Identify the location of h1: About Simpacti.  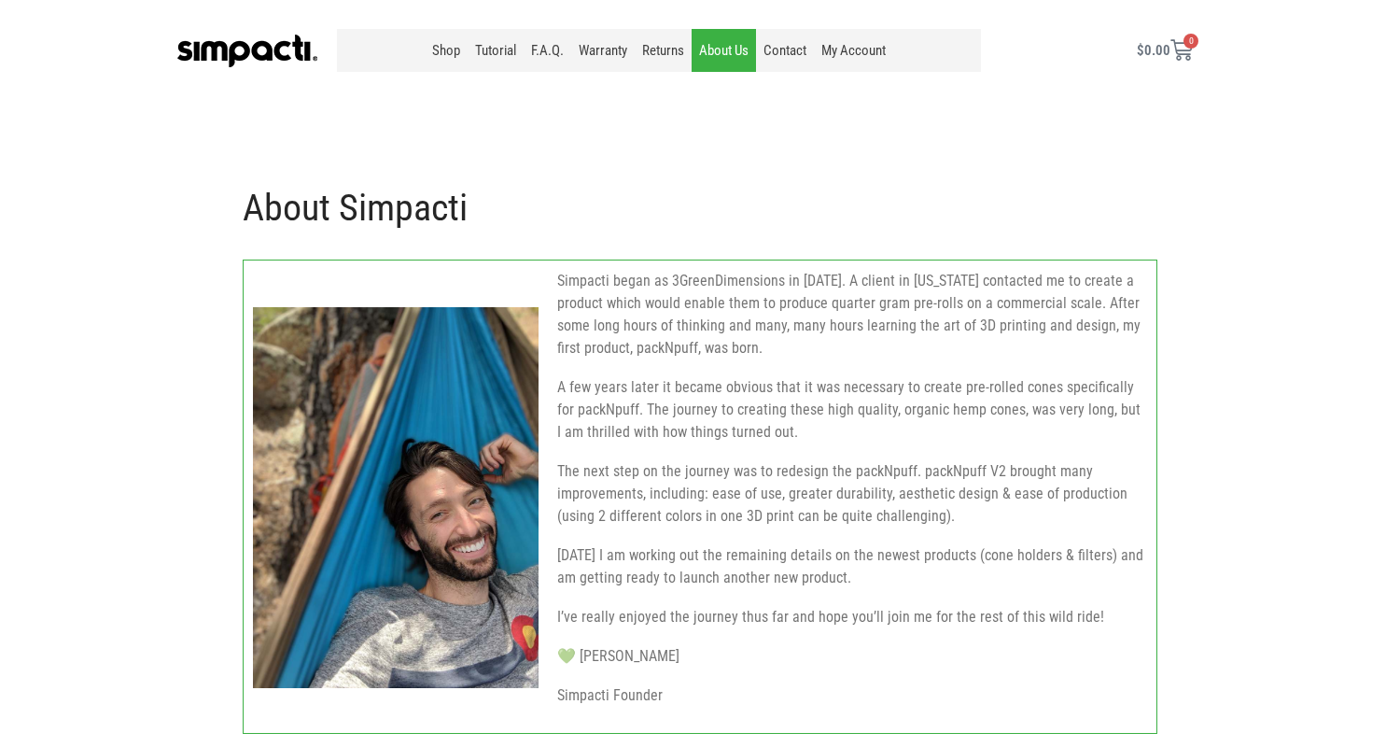
(700, 208).